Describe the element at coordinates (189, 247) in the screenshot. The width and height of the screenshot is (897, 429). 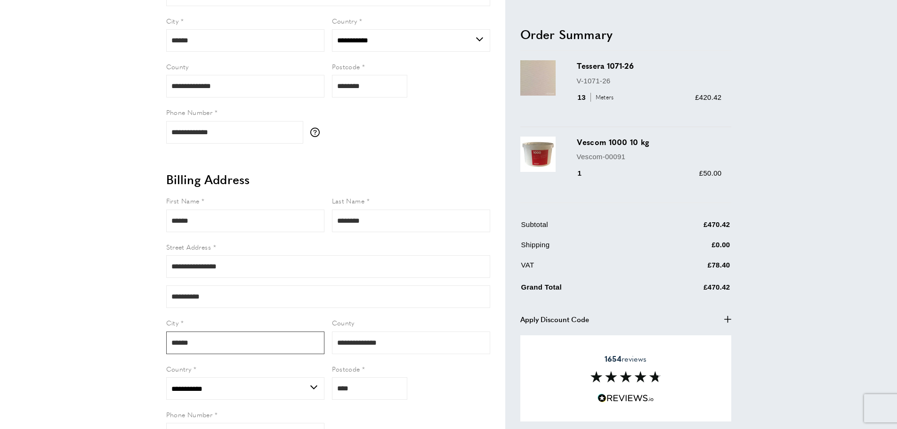
I see `span: Street Address` at that location.